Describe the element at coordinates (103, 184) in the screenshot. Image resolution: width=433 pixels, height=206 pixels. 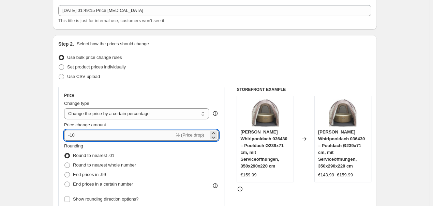
I see `span: End prices in a certain number` at that location.